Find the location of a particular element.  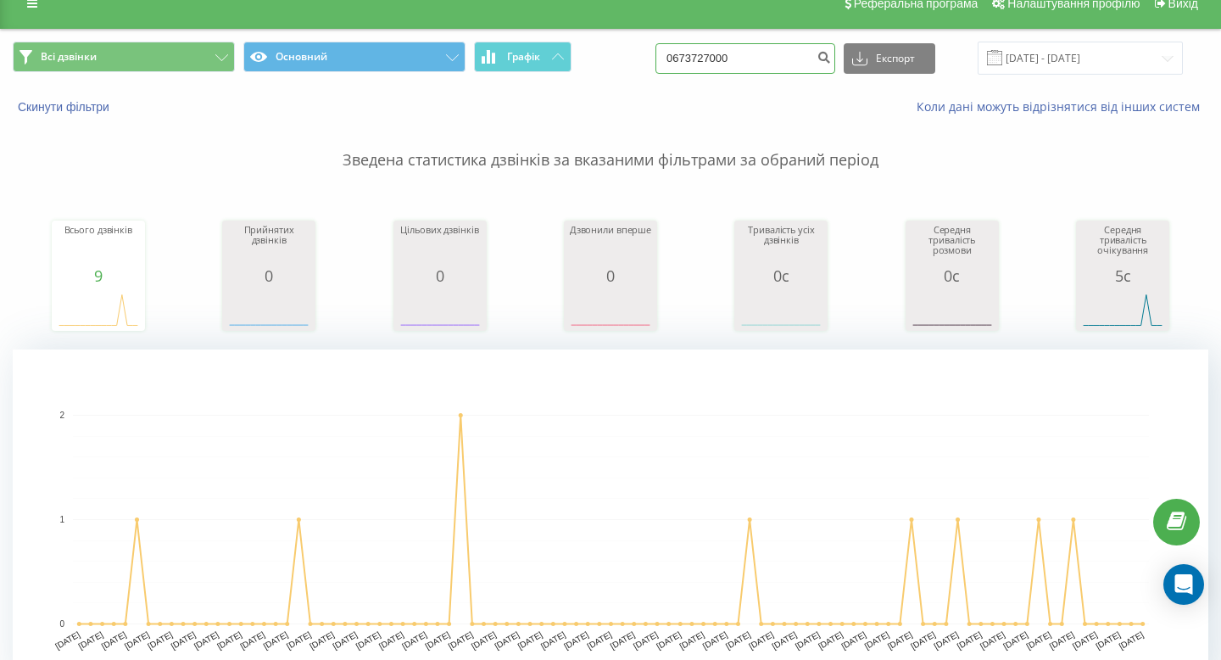

div: Тривалість усіх дзвінків is located at coordinates (781, 246).